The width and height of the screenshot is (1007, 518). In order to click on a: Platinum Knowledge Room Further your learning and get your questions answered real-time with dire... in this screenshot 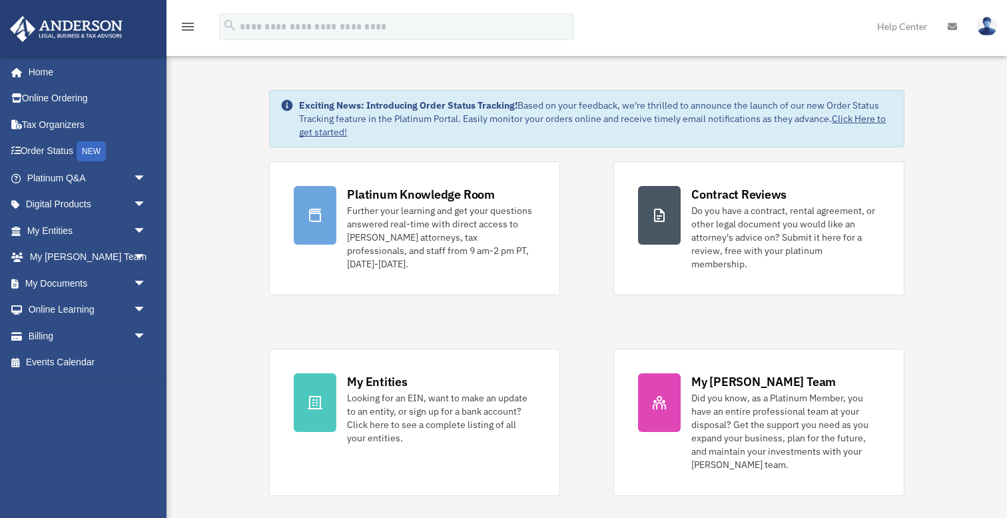, I will do `click(414, 228)`.